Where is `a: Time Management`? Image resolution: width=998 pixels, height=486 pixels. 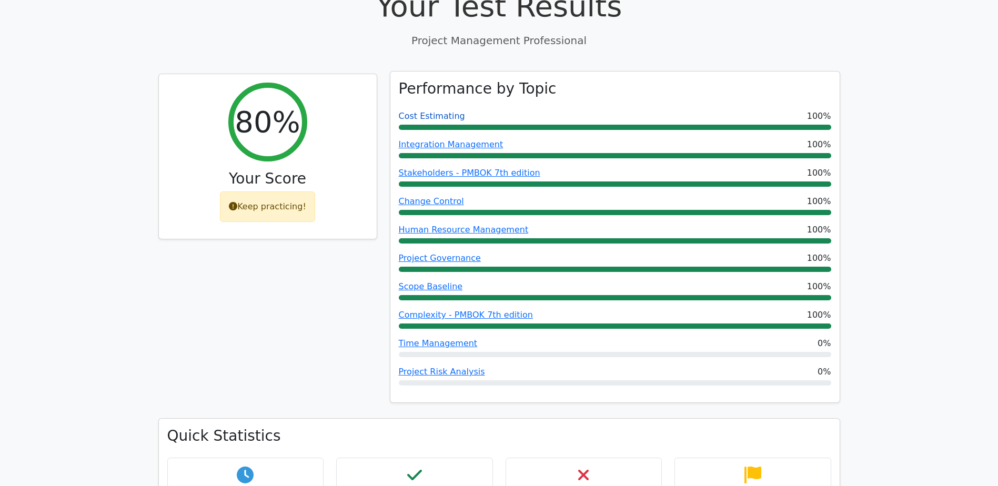 a: Time Management is located at coordinates (438, 343).